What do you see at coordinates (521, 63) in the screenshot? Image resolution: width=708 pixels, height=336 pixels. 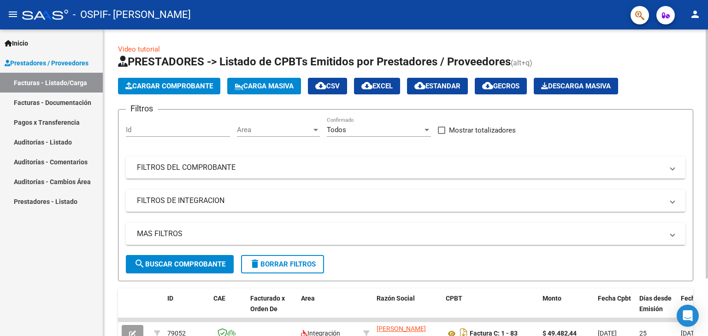 I see `span: (alt+q)` at bounding box center [521, 63].